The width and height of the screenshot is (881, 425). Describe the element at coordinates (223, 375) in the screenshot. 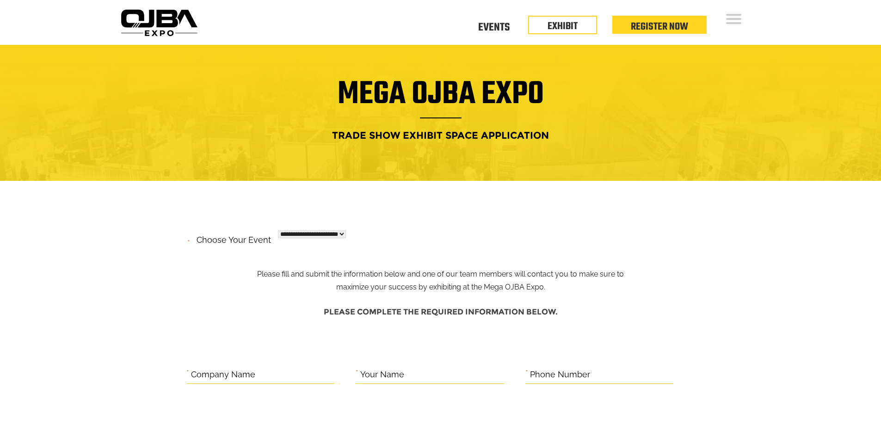

I see `label: Company Name` at that location.